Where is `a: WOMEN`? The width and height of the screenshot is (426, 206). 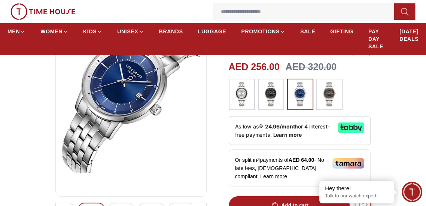 a: WOMEN is located at coordinates (54, 31).